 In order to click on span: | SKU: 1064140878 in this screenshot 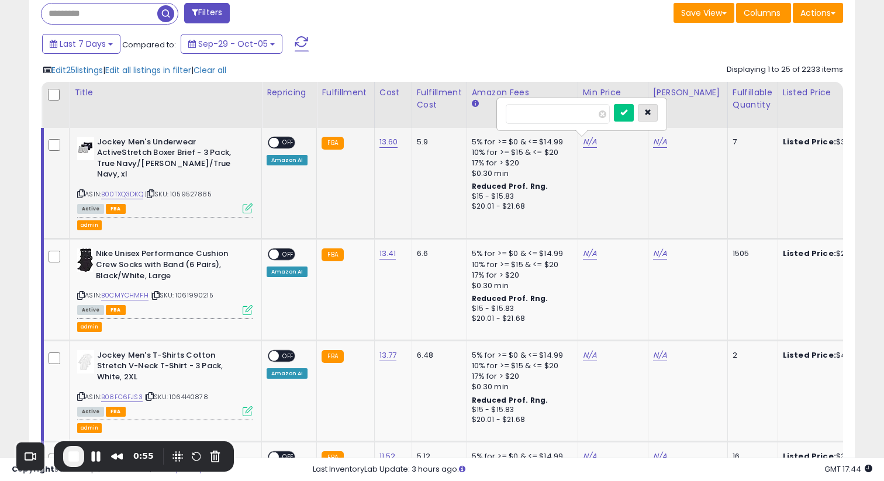, I will do `click(176, 397)`.